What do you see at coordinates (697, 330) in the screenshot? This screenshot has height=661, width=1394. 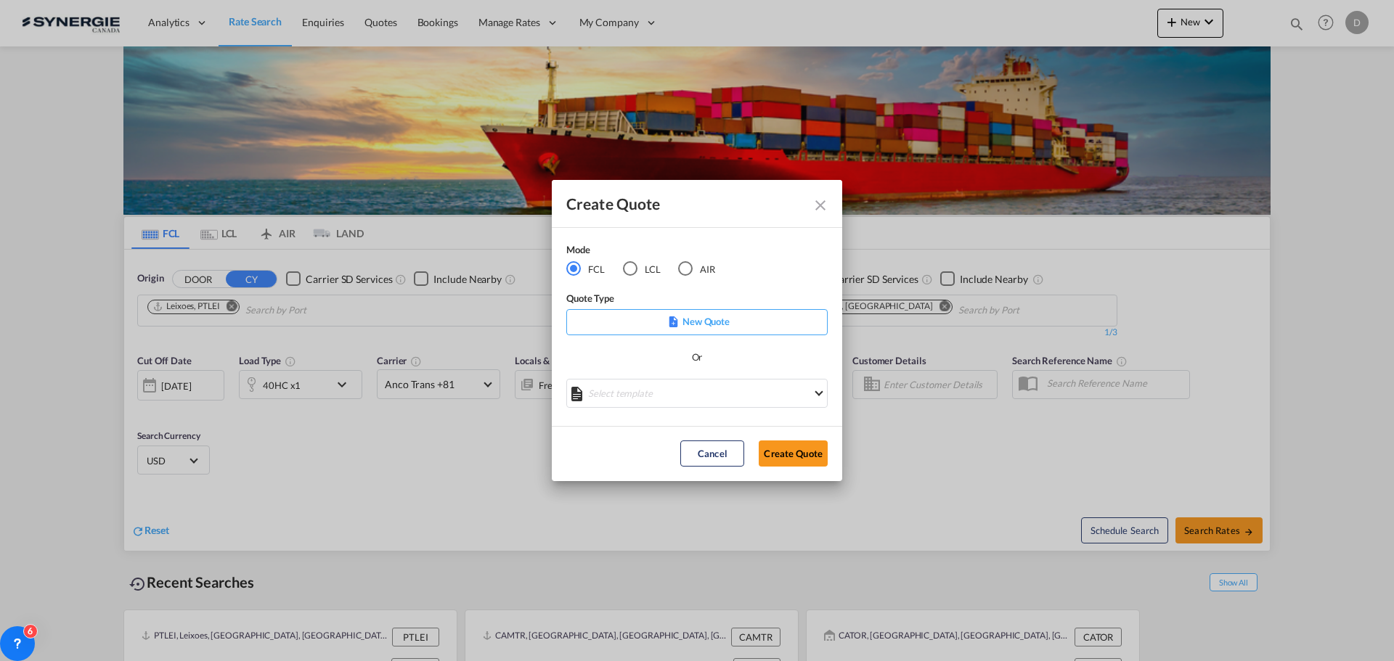 I see `md-dialog: Create QuoteModeFCL LCLAIR ...` at bounding box center [697, 330].